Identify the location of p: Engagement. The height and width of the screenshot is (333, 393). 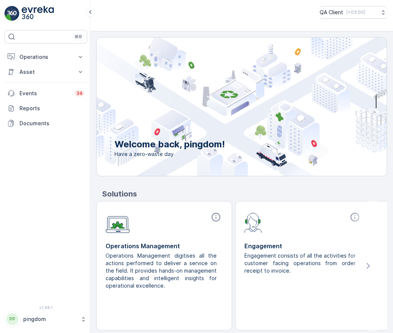
(303, 246).